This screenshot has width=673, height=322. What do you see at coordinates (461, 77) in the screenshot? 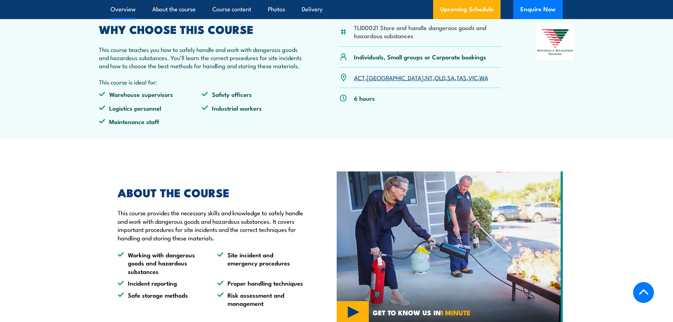
I see `a: TAS` at bounding box center [461, 77].